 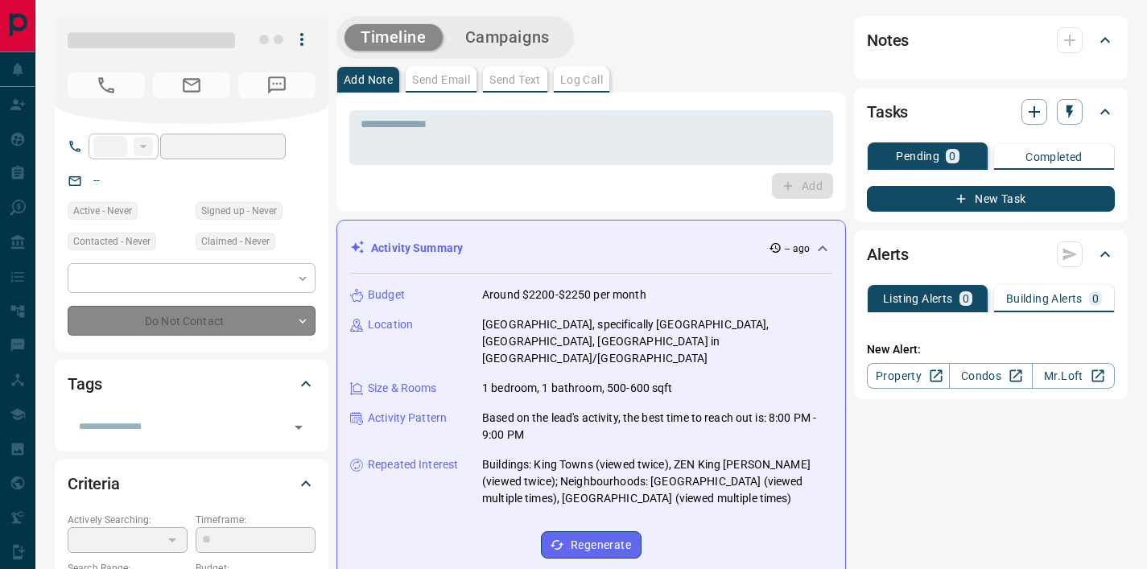 What do you see at coordinates (990, 40) in the screenshot?
I see `div: Notes` at bounding box center [990, 40].